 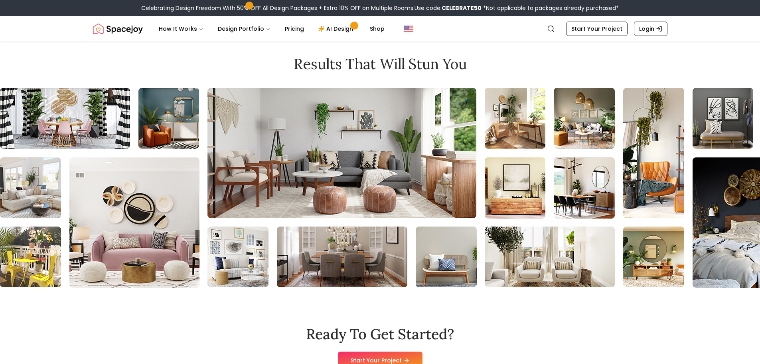 I want to click on div: Celebrating Design Freedom With 50% OFF All Design Packages + Extra 10% OFF on Multiple Rooms., so click(x=380, y=8).